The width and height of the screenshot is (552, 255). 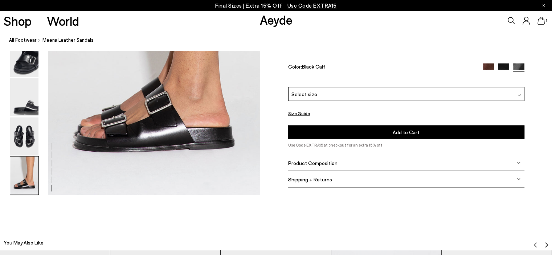 What do you see at coordinates (312, 5) in the screenshot?
I see `span: Navigate to /collections/ss25-final-sizes` at bounding box center [312, 5].